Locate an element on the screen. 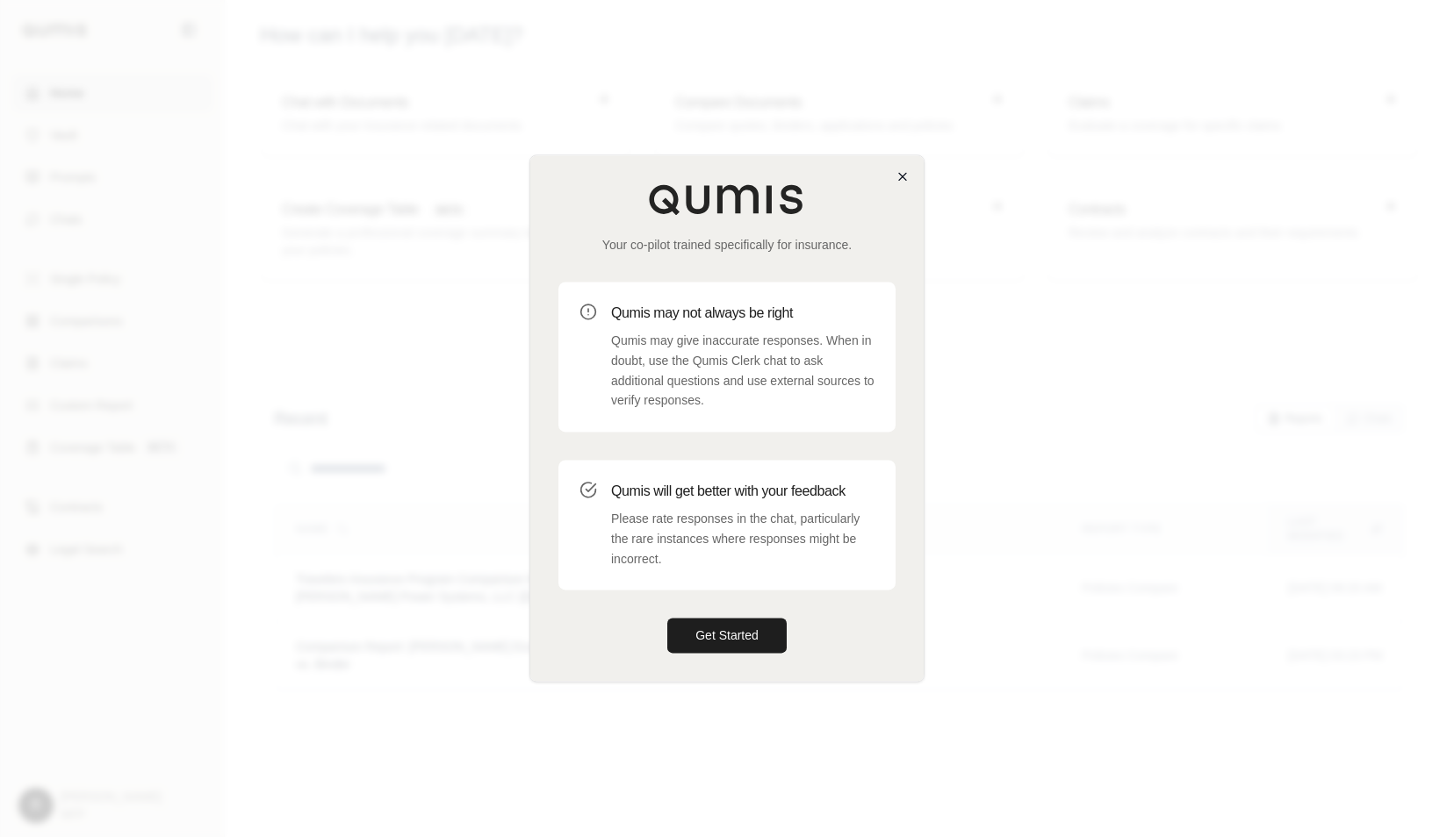 This screenshot has width=1454, height=837. h3: Qumis will get better with your feedback is located at coordinates (743, 492).